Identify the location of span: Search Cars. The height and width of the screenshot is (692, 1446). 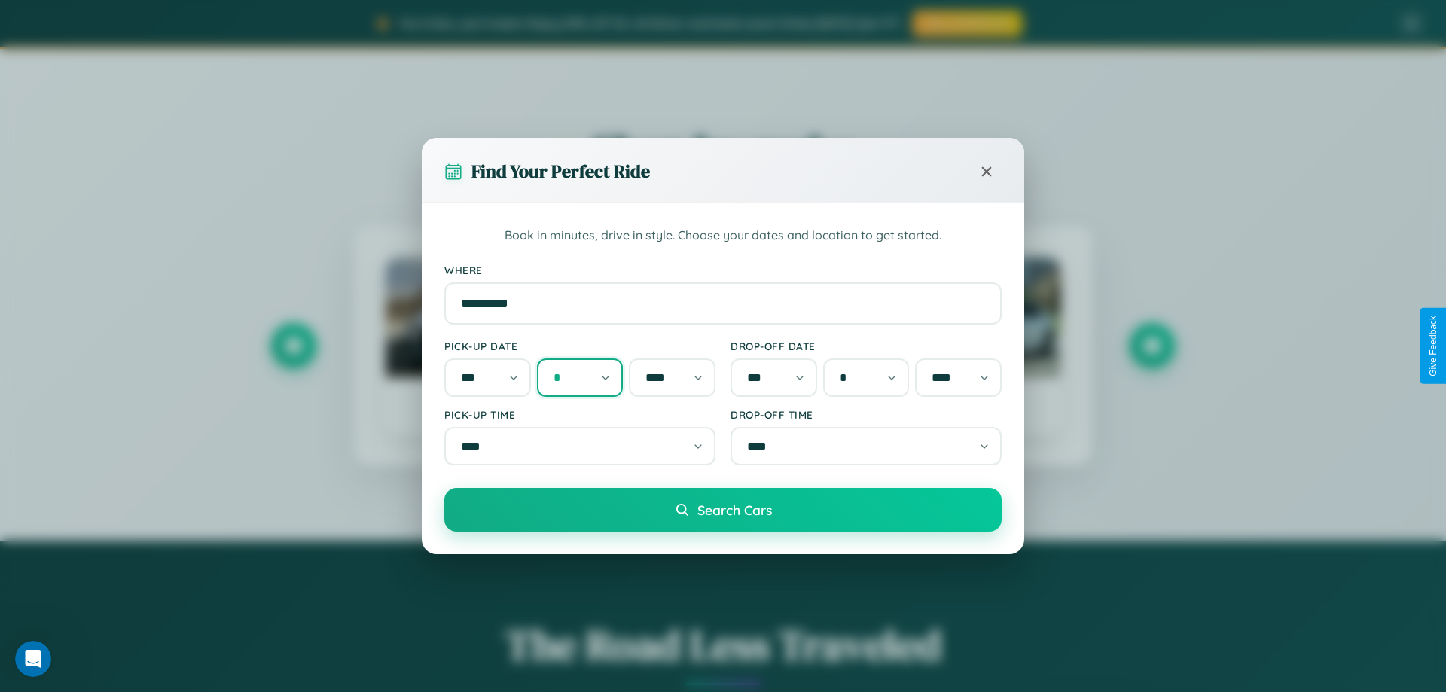
(734, 510).